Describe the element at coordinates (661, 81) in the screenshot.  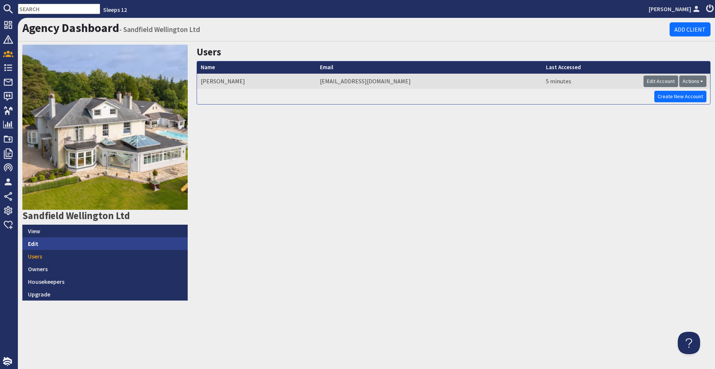
I see `a: Edit Account` at that location.